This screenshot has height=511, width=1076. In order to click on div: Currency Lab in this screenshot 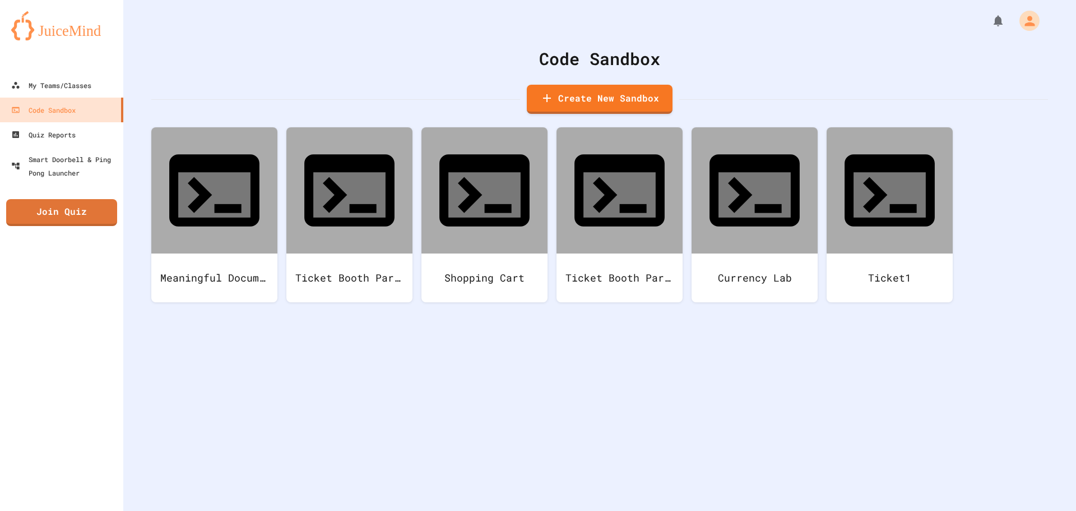, I will do `click(754, 277)`.